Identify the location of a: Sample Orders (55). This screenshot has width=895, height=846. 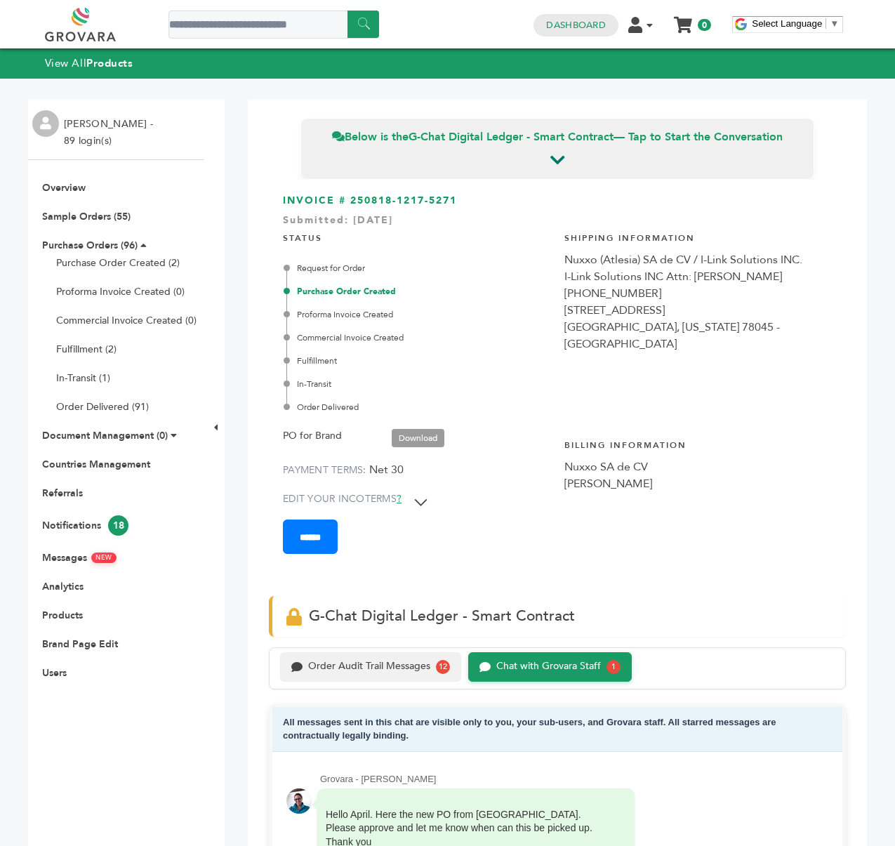
(86, 216).